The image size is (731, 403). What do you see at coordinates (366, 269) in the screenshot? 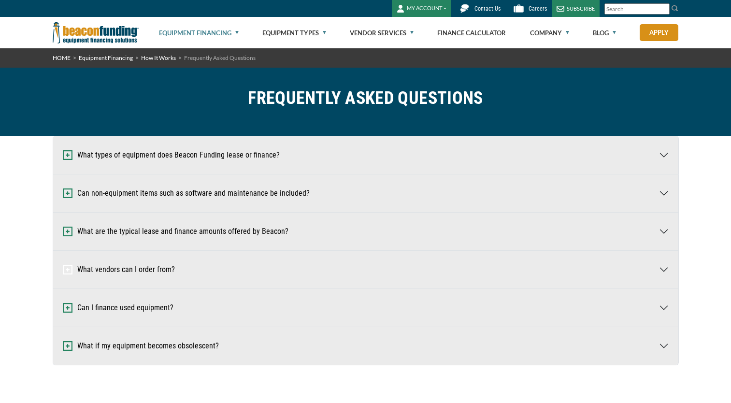
I see `button: What vendors can I order from?` at bounding box center [366, 269].